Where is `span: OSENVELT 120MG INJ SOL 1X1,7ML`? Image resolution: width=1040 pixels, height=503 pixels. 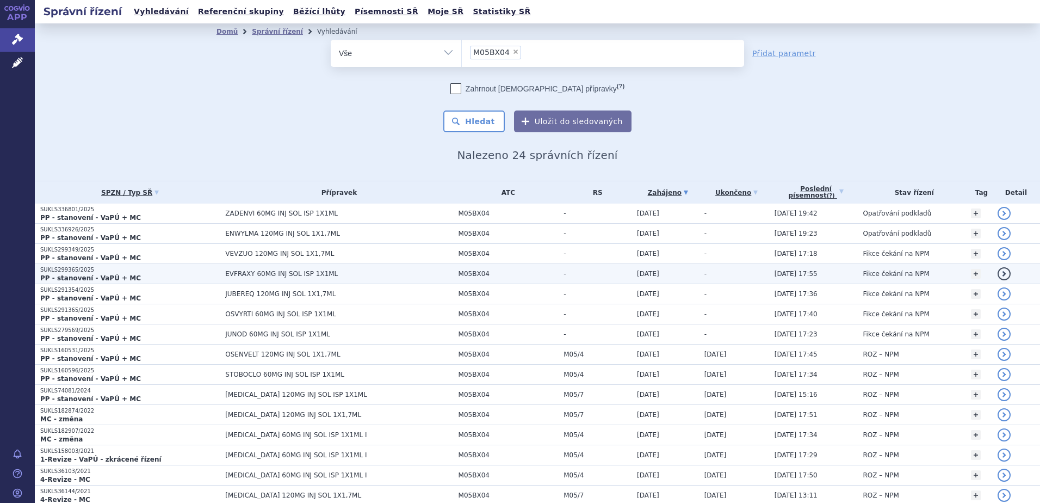
span: OSENVELT 120MG INJ SOL 1X1,7ML is located at coordinates (339, 354).